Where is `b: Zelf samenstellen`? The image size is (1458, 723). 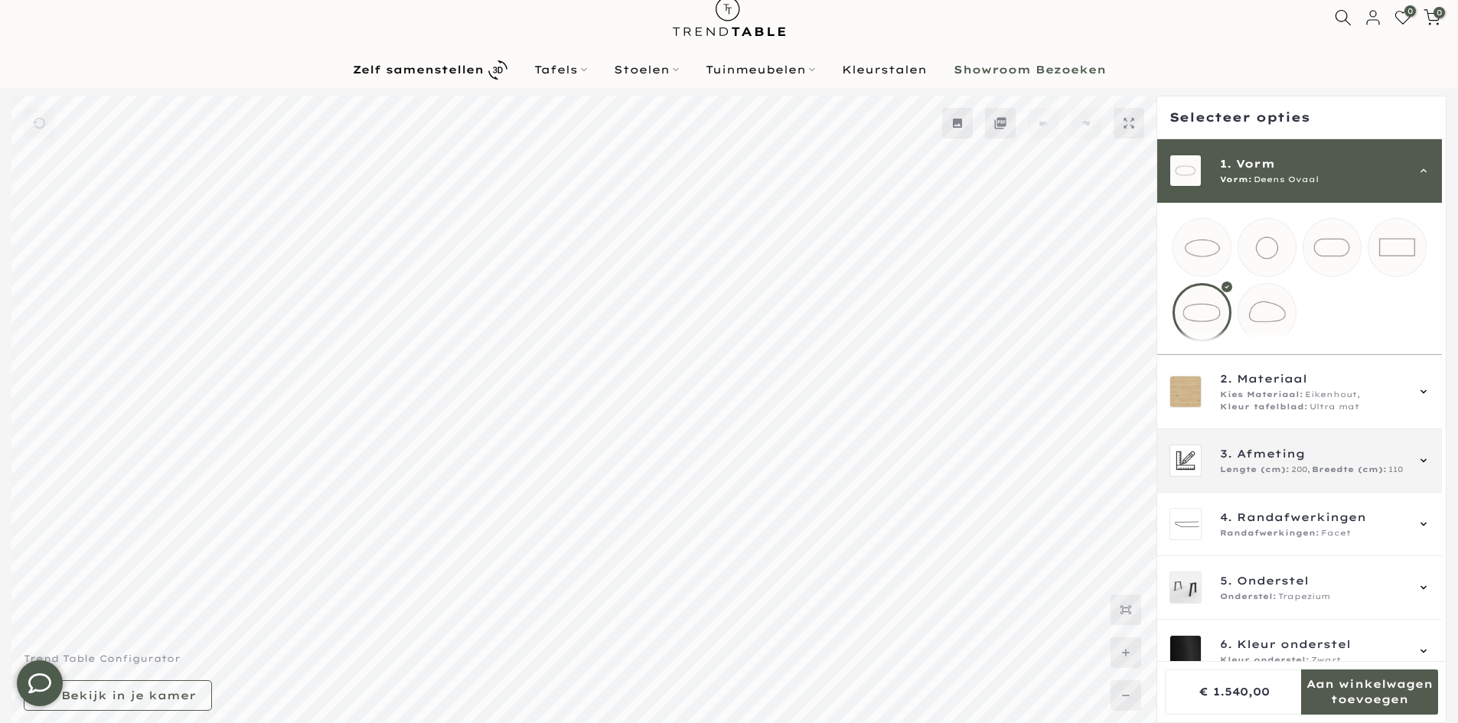 b: Zelf samenstellen is located at coordinates (418, 70).